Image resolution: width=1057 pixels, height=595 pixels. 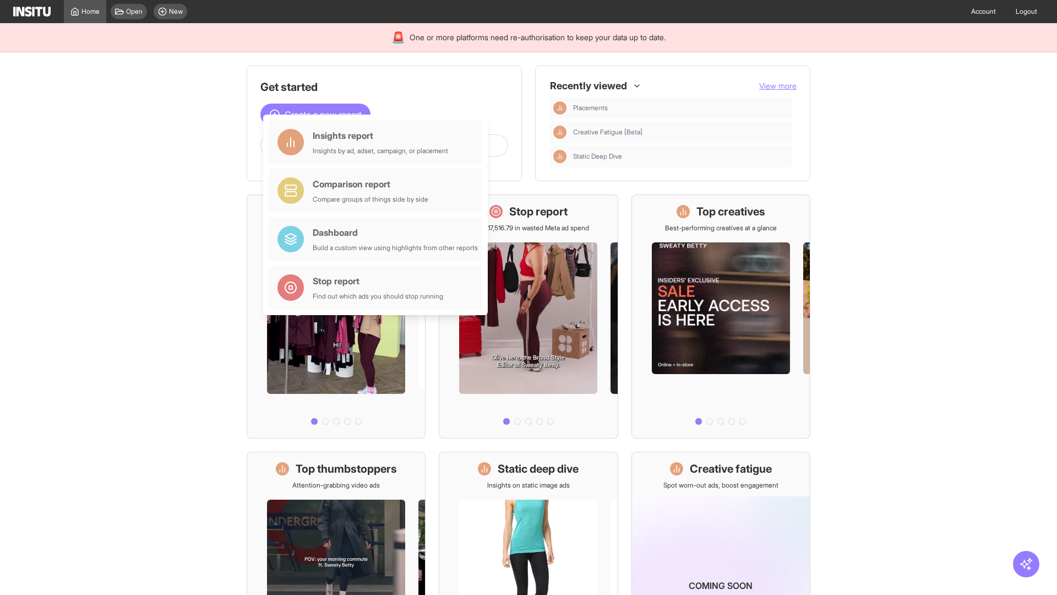 What do you see at coordinates (384, 87) in the screenshot?
I see `h1: Get started` at bounding box center [384, 87].